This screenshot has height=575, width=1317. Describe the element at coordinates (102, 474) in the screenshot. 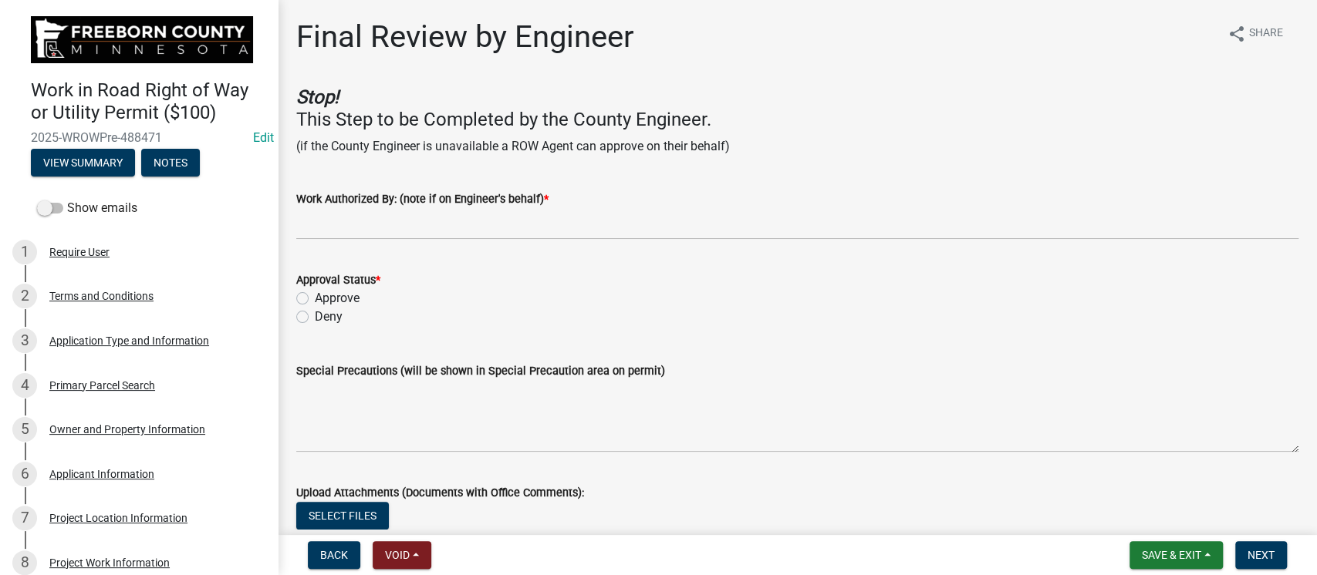

I see `div: Applicant Information` at that location.